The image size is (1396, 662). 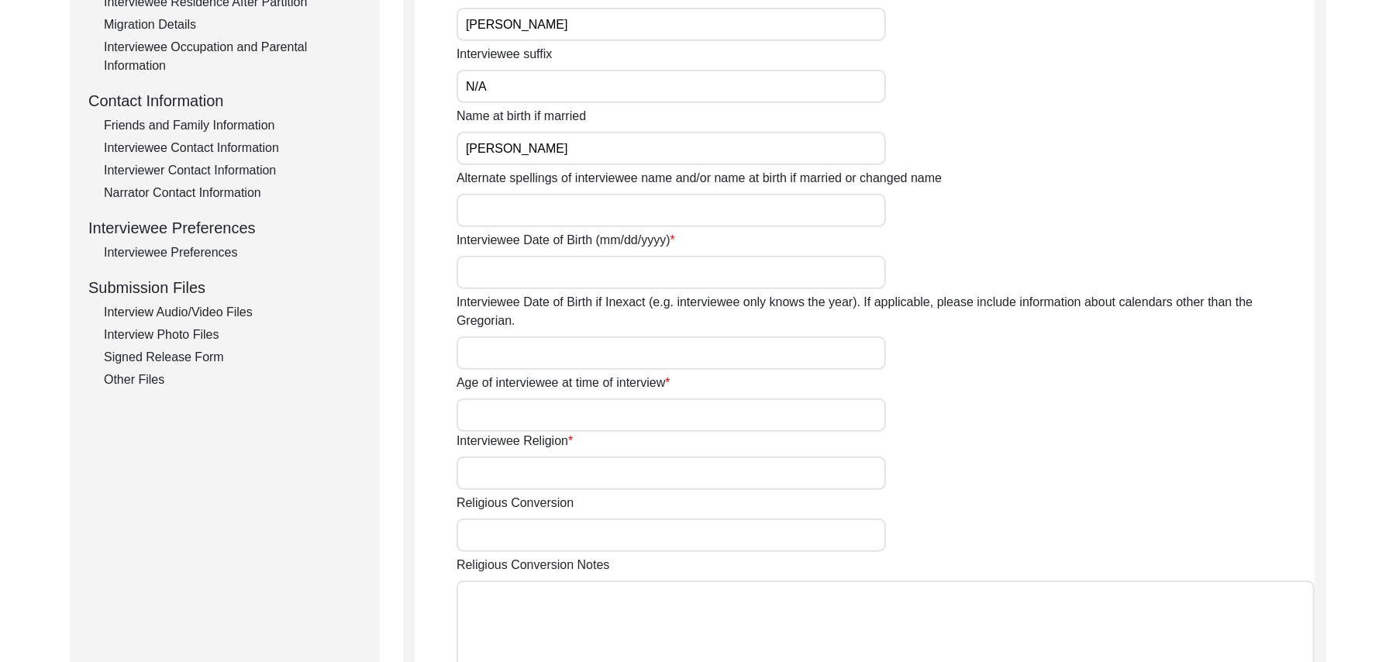 What do you see at coordinates (232, 148) in the screenshot?
I see `div: Interviewee Contact Information` at bounding box center [232, 148].